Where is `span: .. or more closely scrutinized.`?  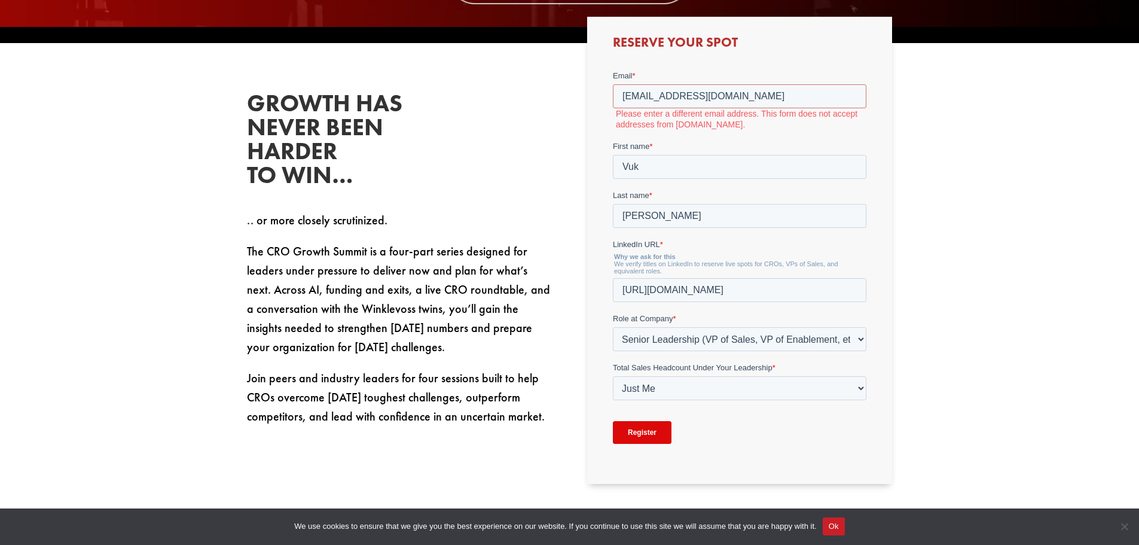 span: .. or more closely scrutinized. is located at coordinates (317, 220).